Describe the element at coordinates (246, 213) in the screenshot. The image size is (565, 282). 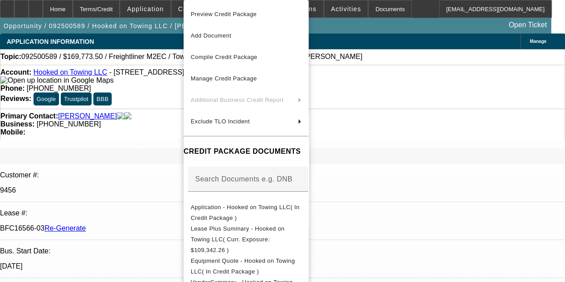
I see `button: Application - Hooked on Towing LLC( In Credit Package )` at that location.